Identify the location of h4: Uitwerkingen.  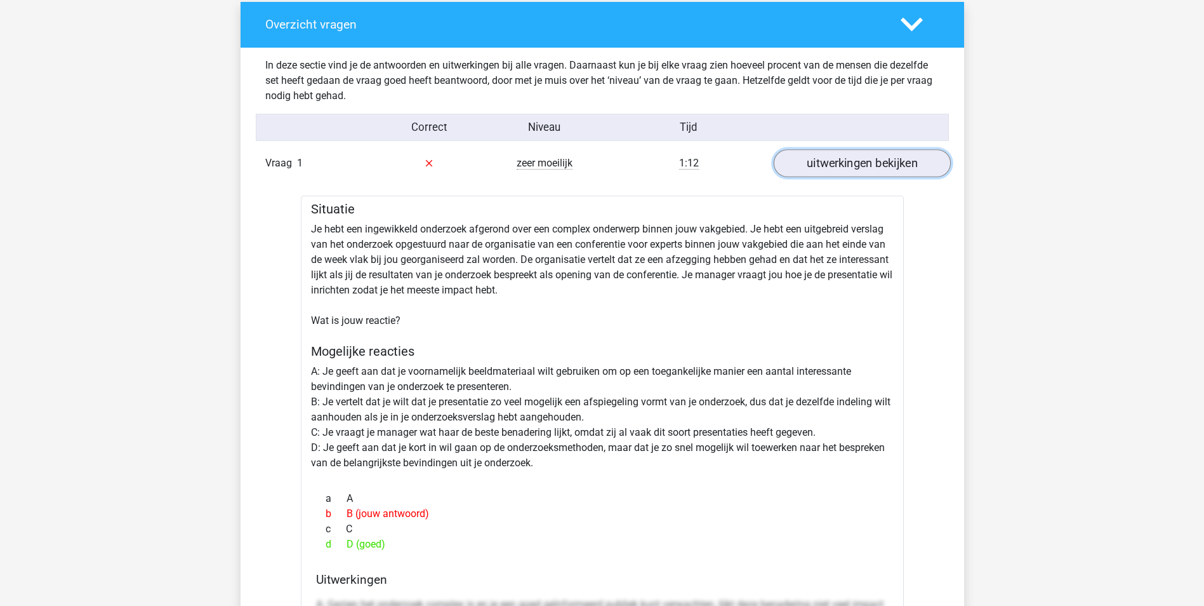
(602, 579).